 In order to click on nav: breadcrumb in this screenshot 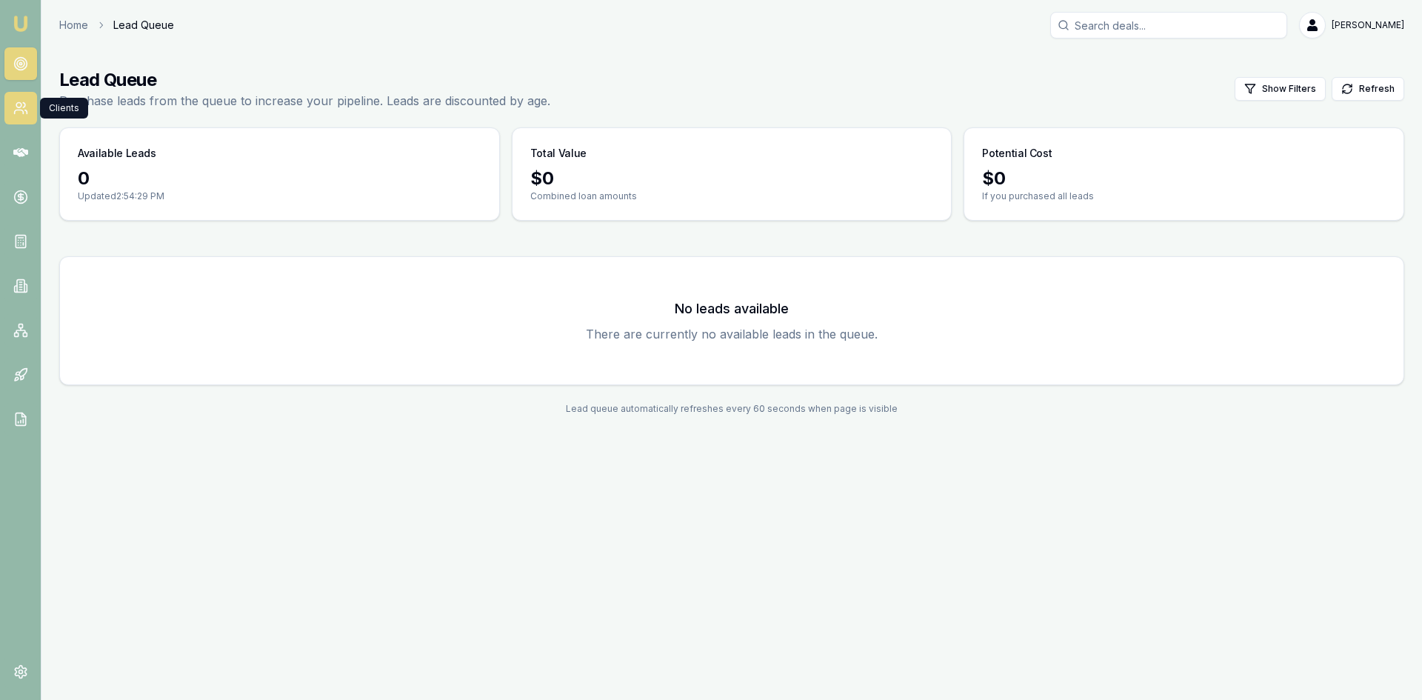, I will do `click(116, 25)`.